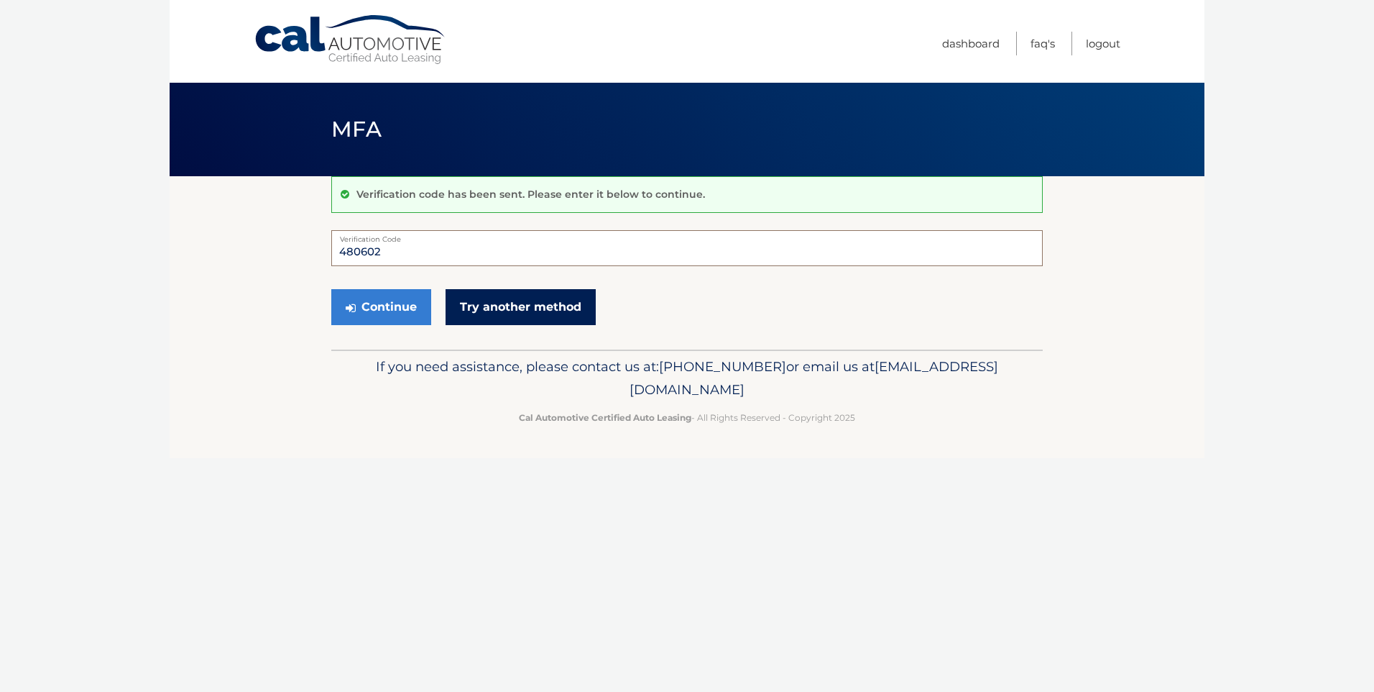  I want to click on p: - All Rights Reserved - Copyright 2025, so click(687, 417).